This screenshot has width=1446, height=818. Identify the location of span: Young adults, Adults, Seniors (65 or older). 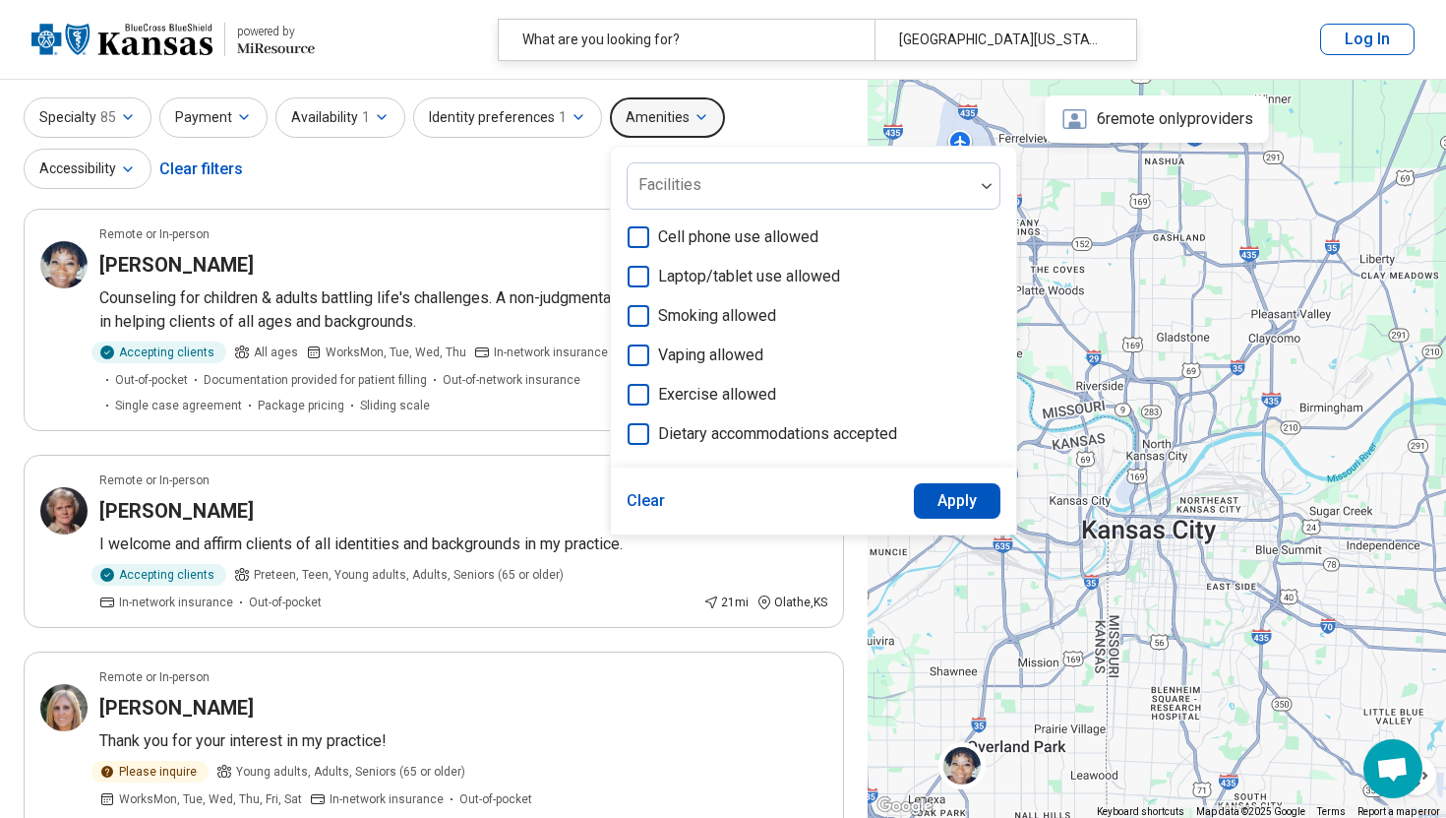
(350, 771).